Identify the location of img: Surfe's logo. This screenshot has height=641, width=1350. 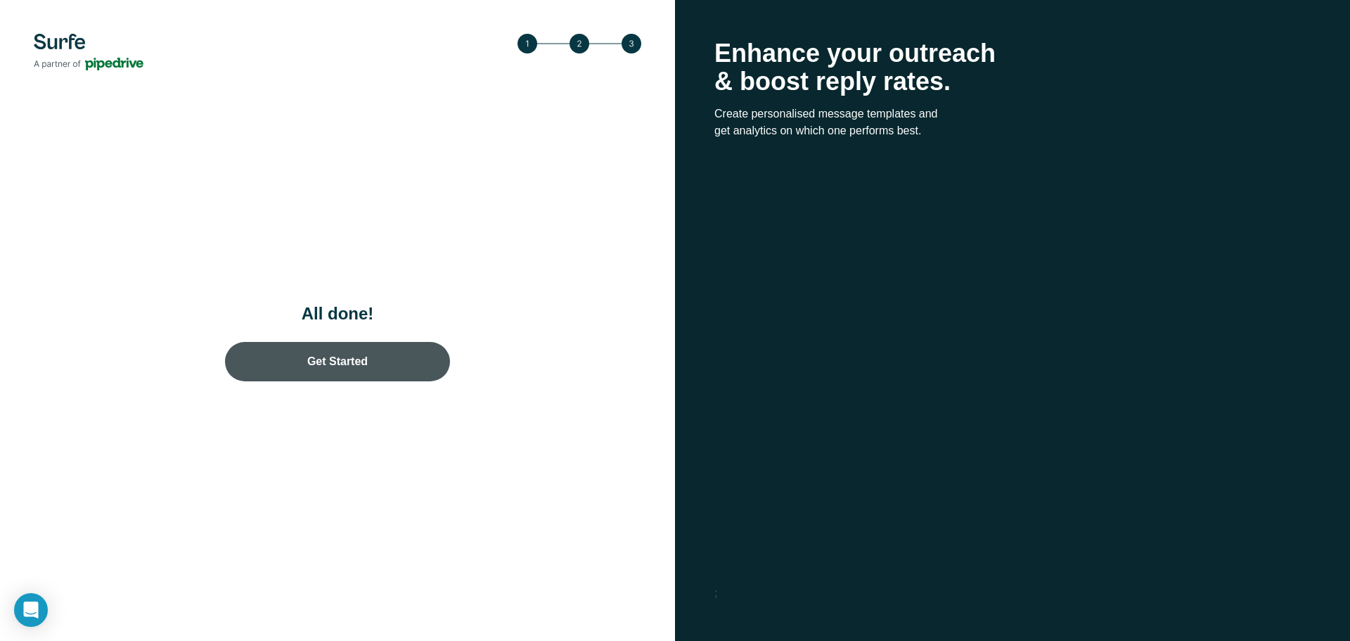
(89, 52).